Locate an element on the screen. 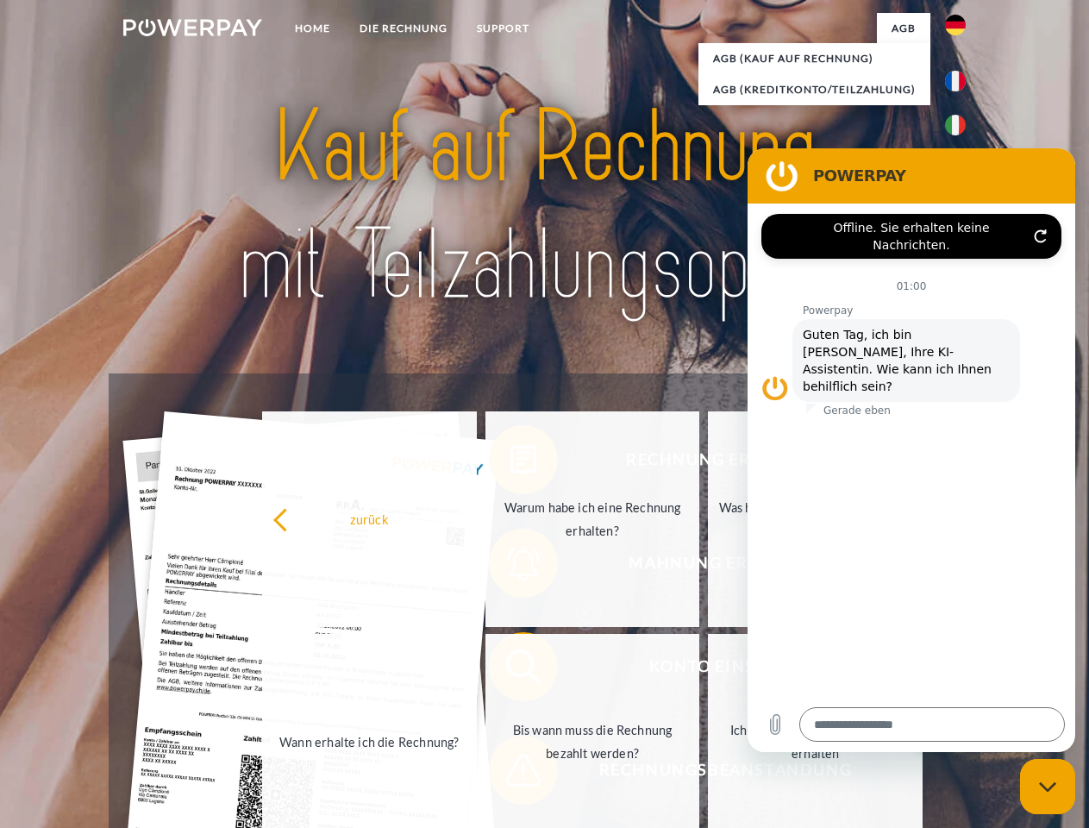  div: Was habe ich noch offen, ist meine Zahlung eingegangen? is located at coordinates (815, 519).